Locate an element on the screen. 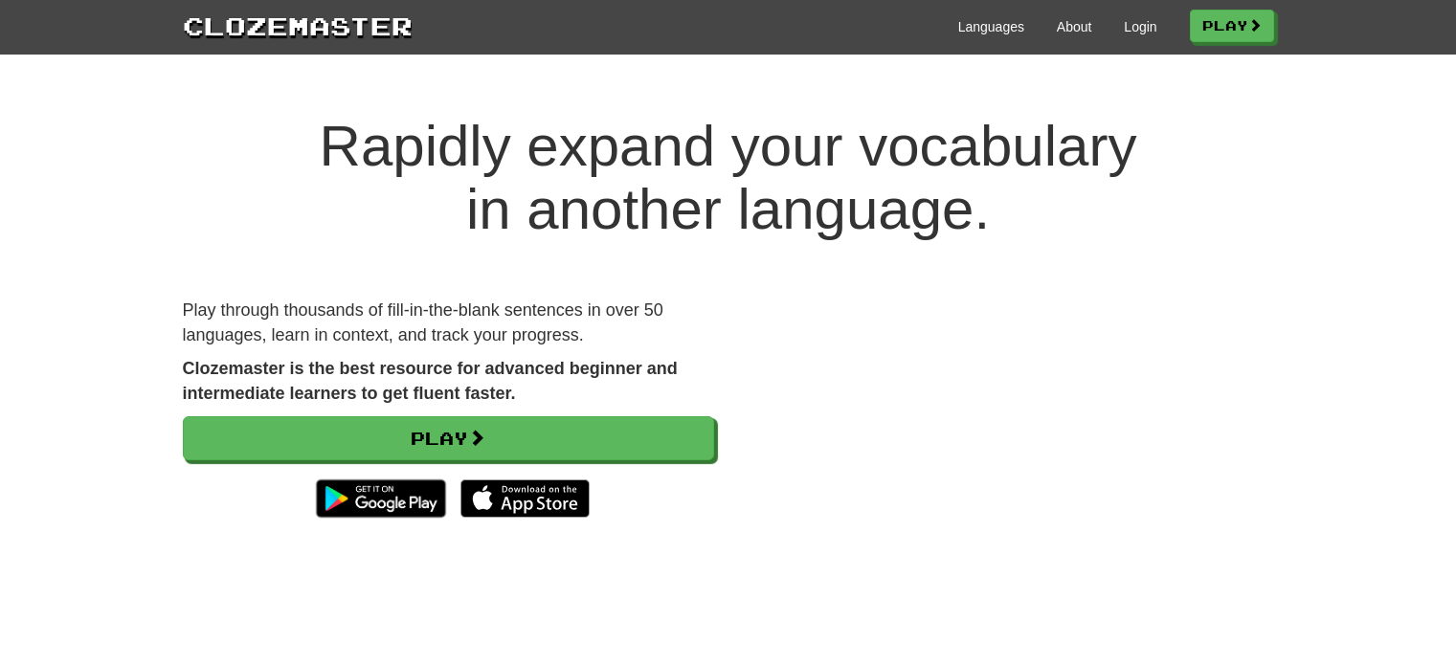  a: Login is located at coordinates (1140, 27).